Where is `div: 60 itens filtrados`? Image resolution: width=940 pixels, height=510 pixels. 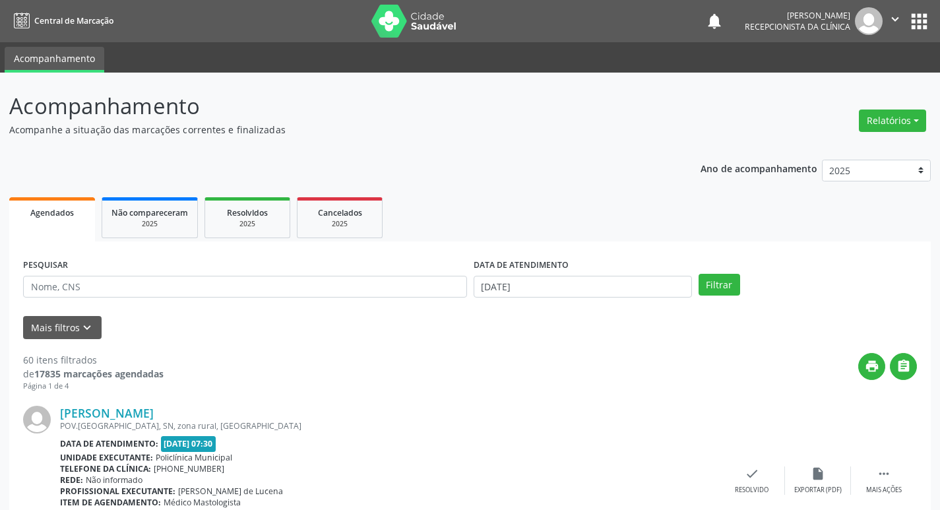 div: 60 itens filtrados is located at coordinates (93, 360).